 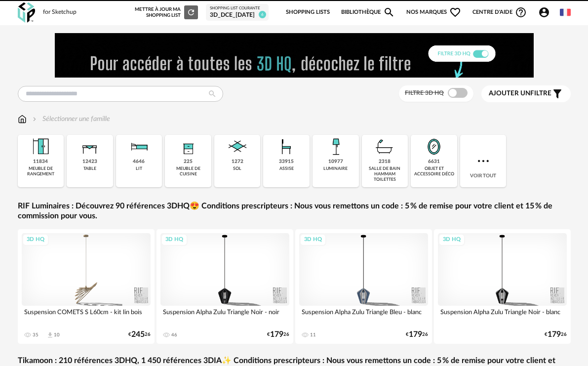 What do you see at coordinates (86, 286) in the screenshot?
I see `a: 3D HQ Suspension COMETS S L60cm - kit lin bois 35 Download icon 10 €24526` at bounding box center [86, 286].